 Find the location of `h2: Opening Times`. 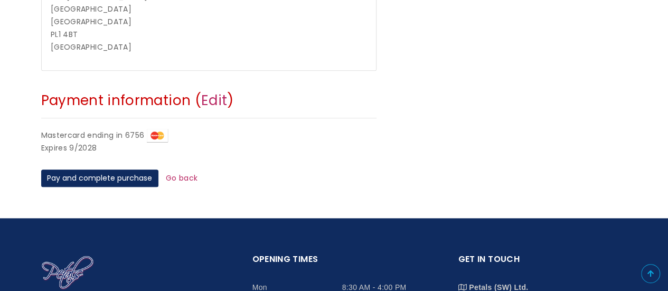

h2: Opening Times is located at coordinates (334, 263).